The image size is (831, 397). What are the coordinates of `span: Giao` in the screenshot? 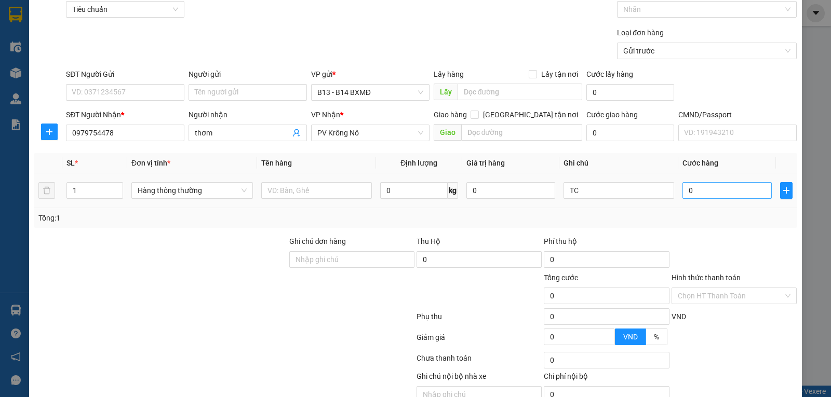 It's located at (447, 132).